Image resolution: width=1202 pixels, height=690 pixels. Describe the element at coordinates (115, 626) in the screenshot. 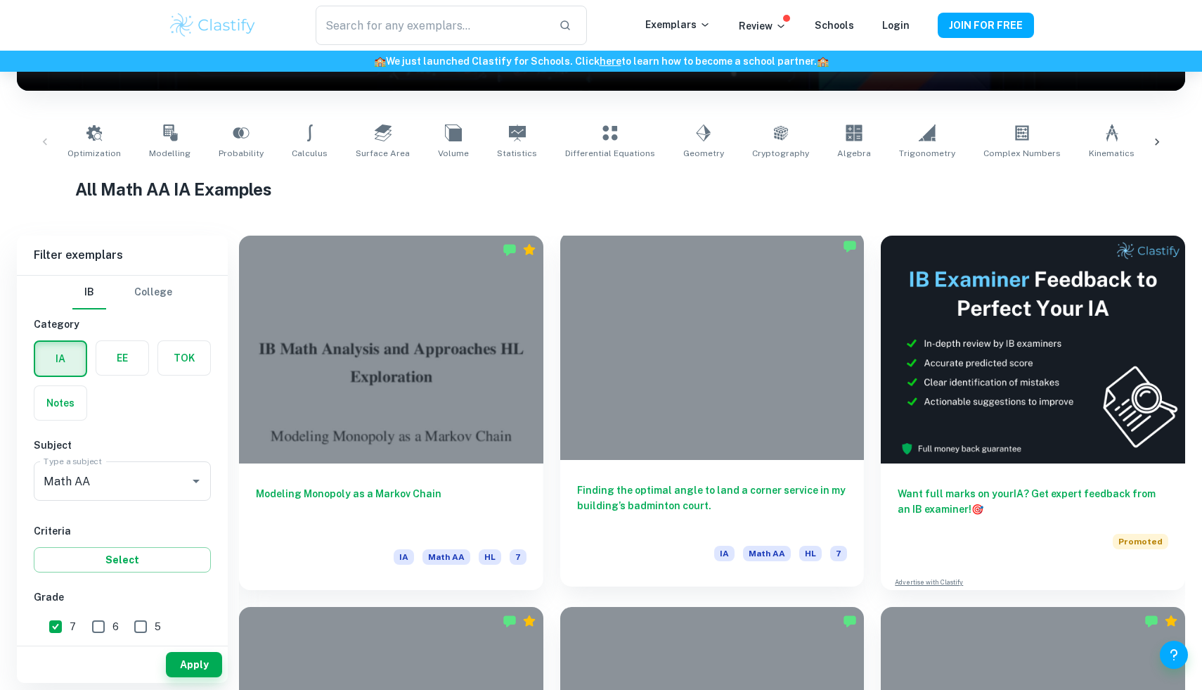

I see `span: 6` at that location.